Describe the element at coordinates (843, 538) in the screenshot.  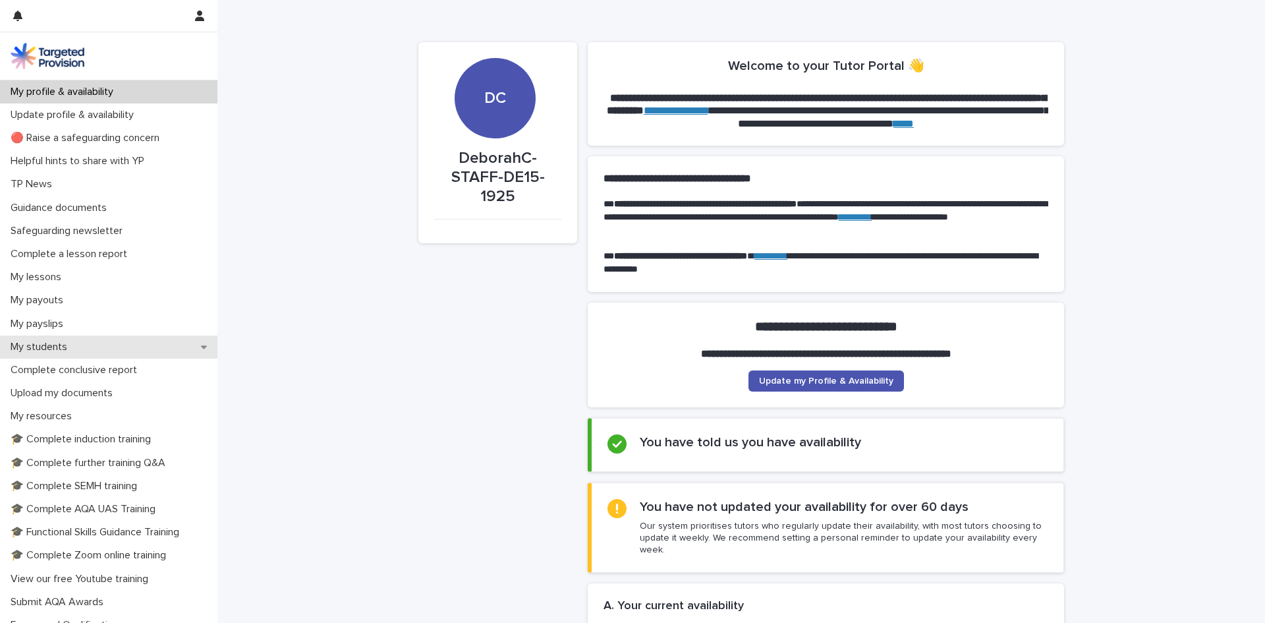
I see `p: Our system prioritises tutors who regularly update their availability, with most tutors choosing ...` at that location.